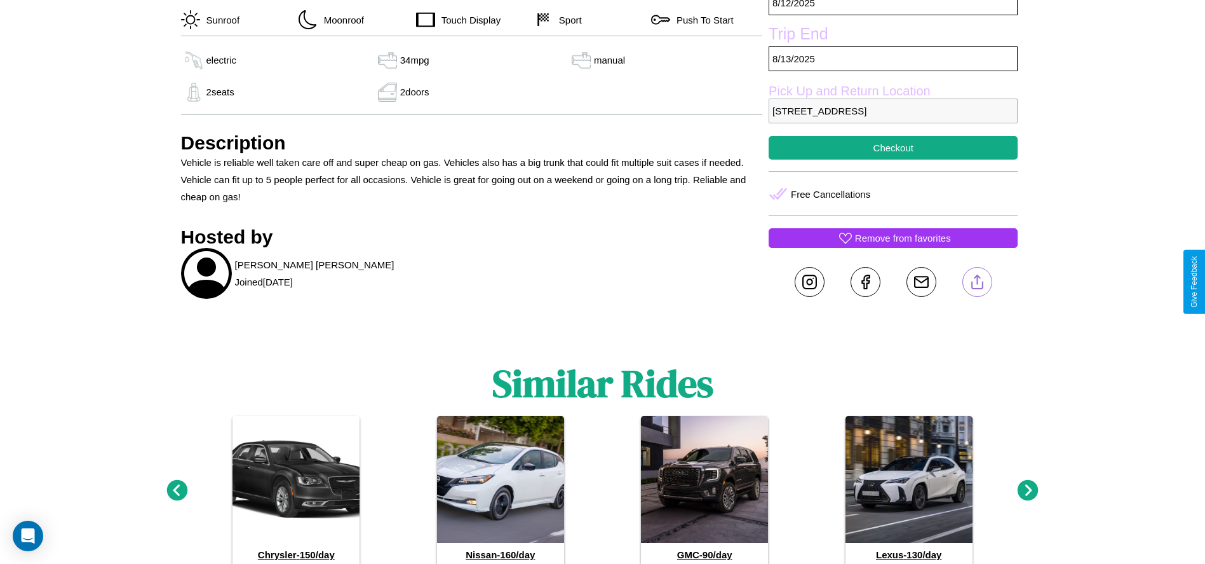 The image size is (1205, 564). Describe the element at coordinates (893, 238) in the screenshot. I see `button: Remove from favorites` at that location.